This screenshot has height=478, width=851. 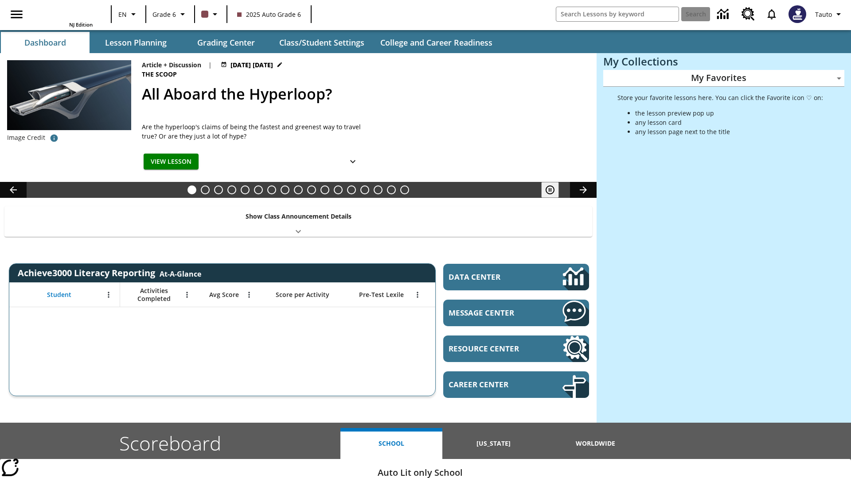 I want to click on button: Slide 4 Cars of the Future?, so click(x=232, y=190).